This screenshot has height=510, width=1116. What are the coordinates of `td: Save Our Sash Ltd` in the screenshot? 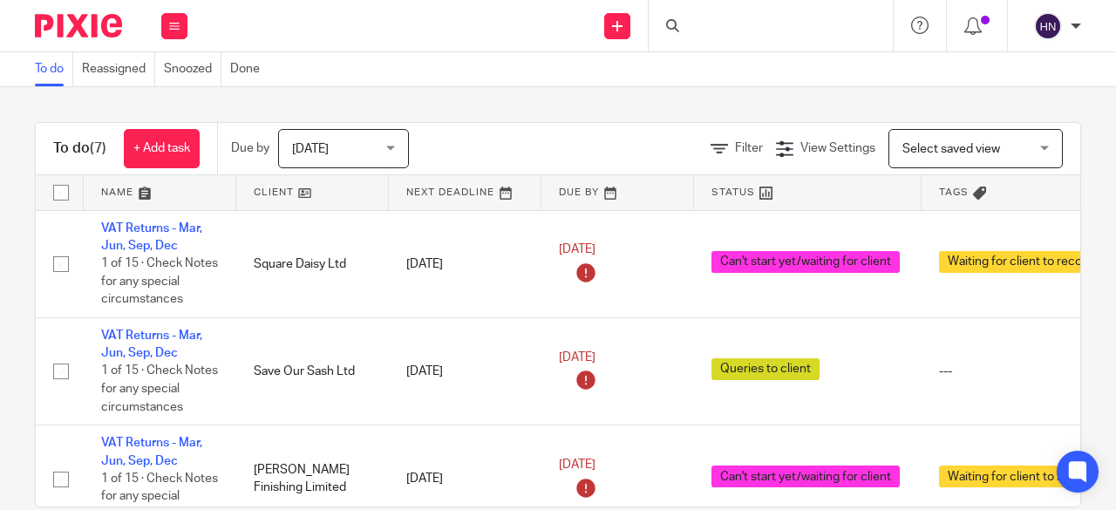 It's located at (312, 371).